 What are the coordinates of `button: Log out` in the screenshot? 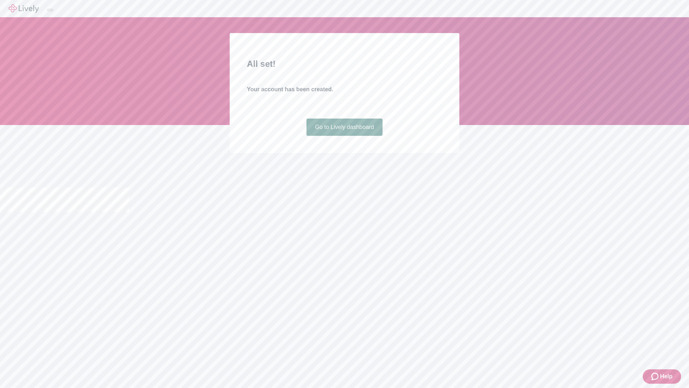 It's located at (50, 10).